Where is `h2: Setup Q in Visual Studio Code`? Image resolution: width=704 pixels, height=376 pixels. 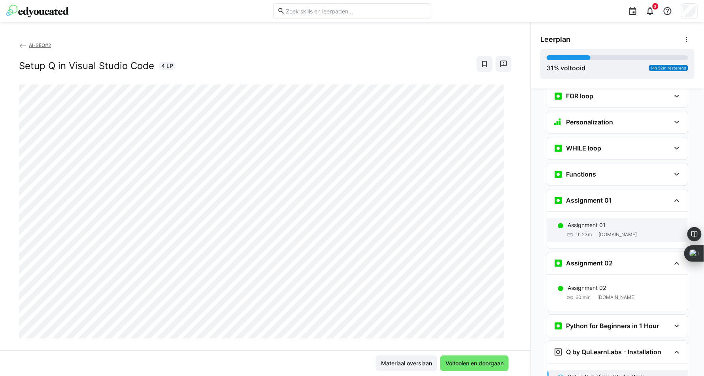
h2: Setup Q in Visual Studio Code is located at coordinates (87, 66).